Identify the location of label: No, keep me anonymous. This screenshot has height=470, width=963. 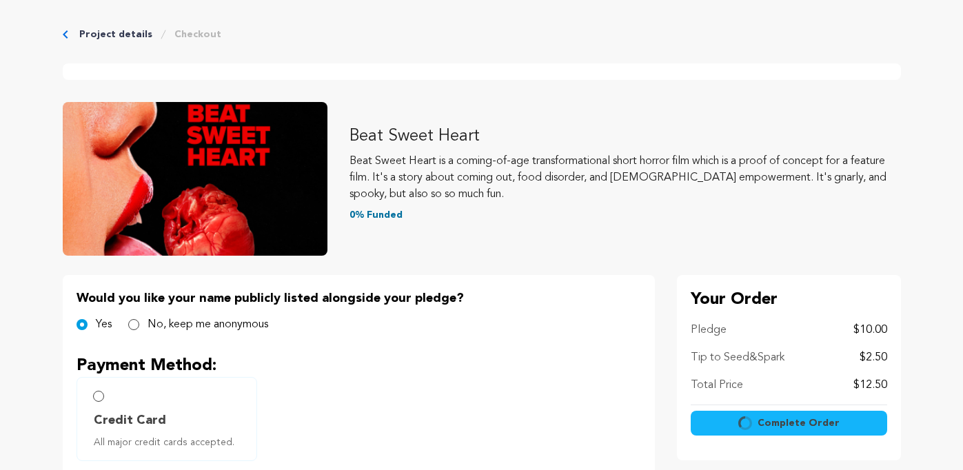
(207, 325).